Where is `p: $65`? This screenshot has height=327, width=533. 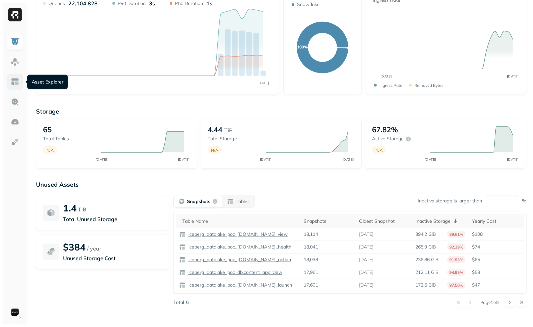
p: $65 is located at coordinates (497, 259).